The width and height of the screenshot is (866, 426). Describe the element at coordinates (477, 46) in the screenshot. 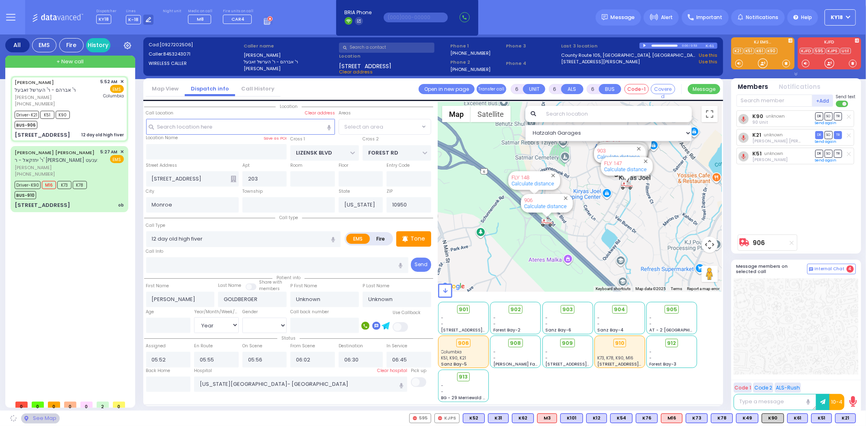

I see `span: Phone 1` at that location.